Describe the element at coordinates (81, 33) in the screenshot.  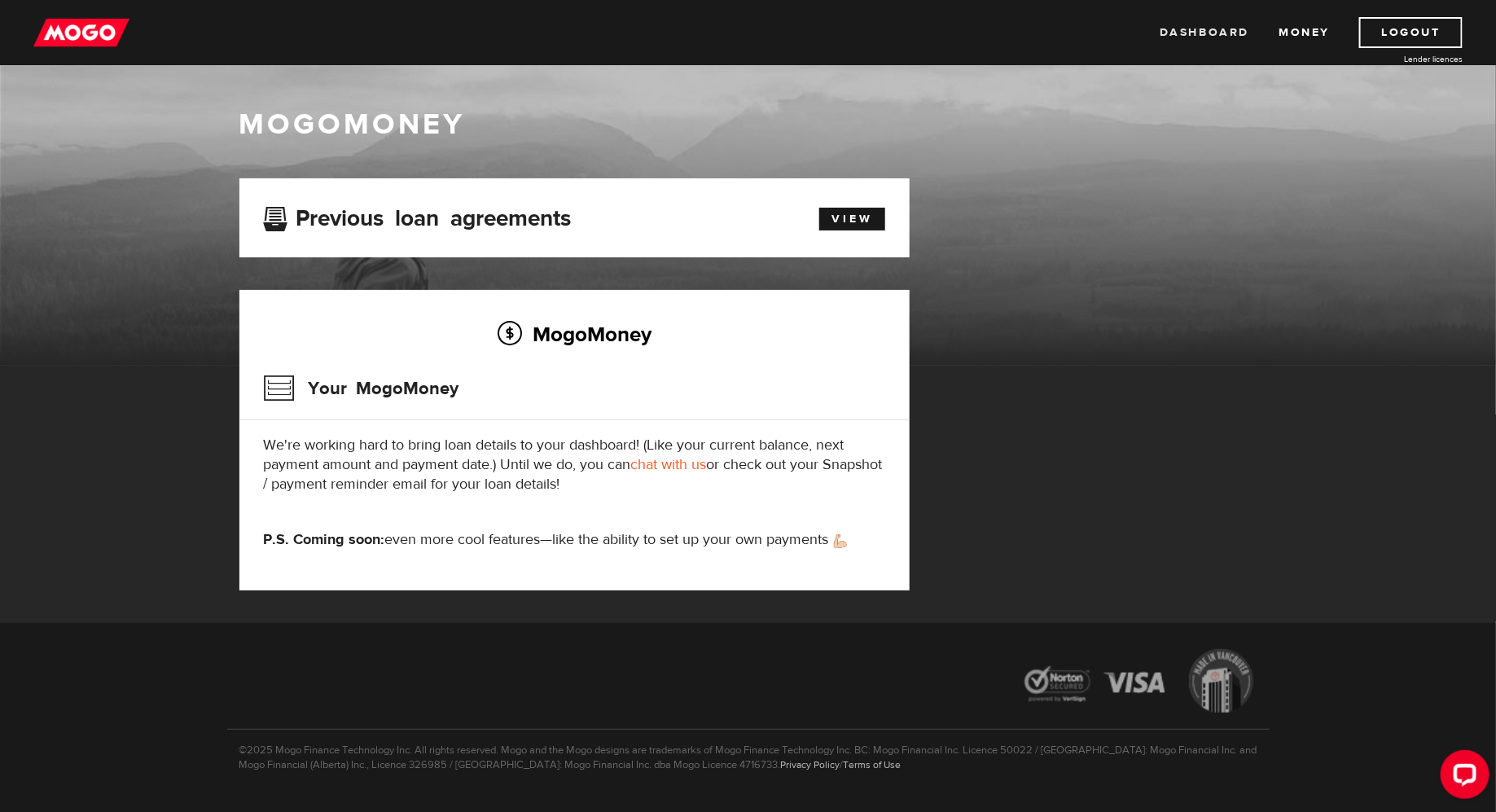
I see `img: mogo_logo-11ee424be714fa7cbb0f0f49df9e16ec.png` at that location.